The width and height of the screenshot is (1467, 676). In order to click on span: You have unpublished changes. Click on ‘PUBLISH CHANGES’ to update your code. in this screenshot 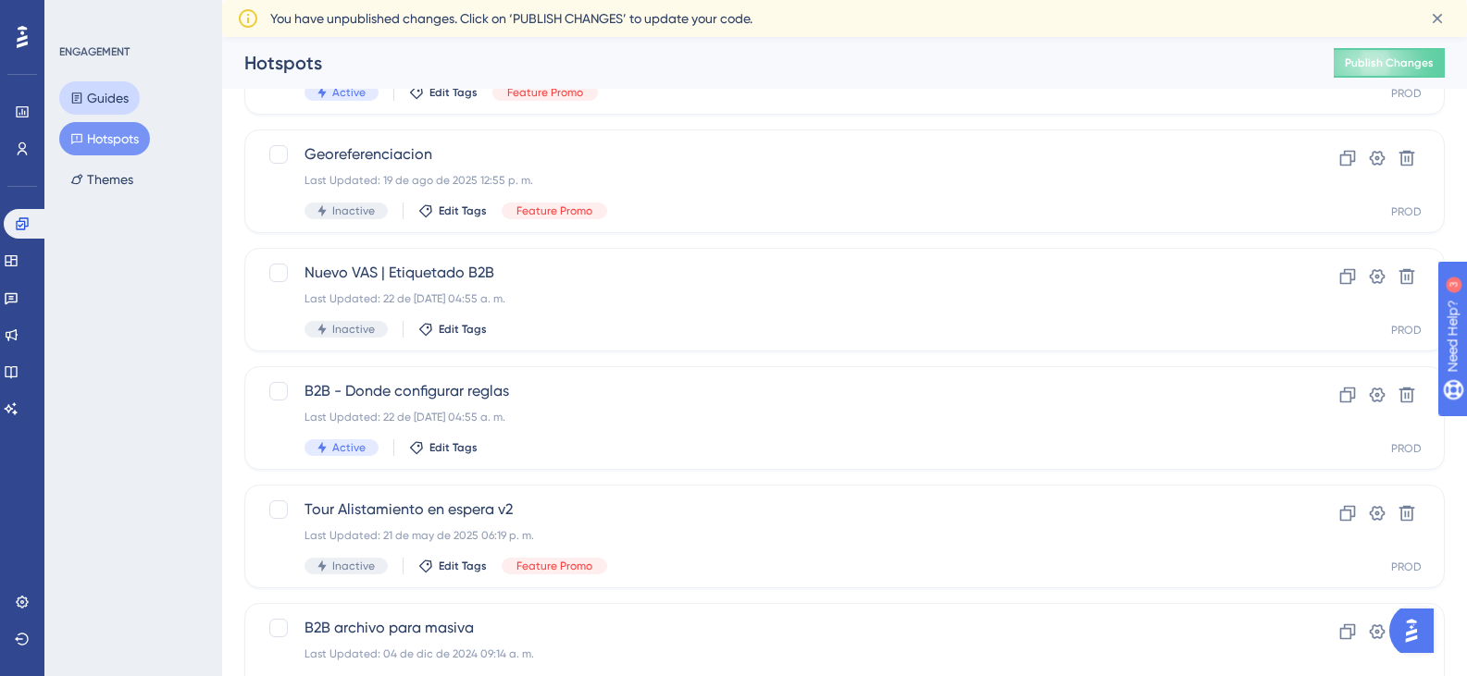, I will do `click(511, 19)`.